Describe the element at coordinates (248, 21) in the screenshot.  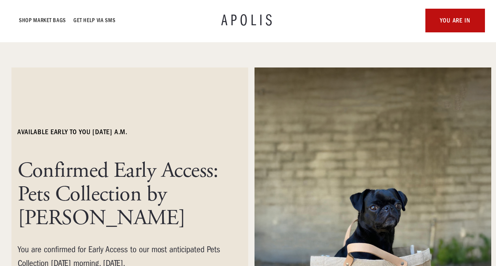
I see `a: APOLIS` at that location.